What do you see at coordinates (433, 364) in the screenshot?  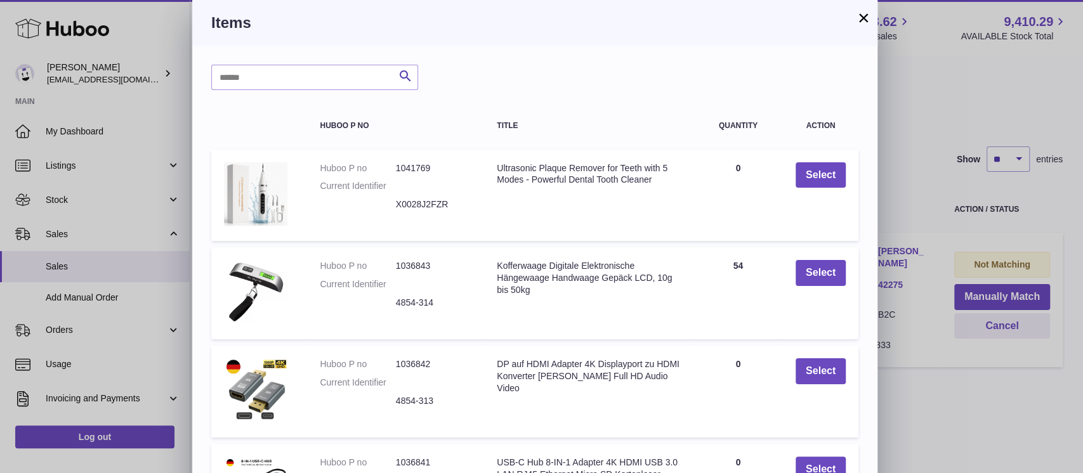 I see `dd: 1036842` at bounding box center [433, 364].